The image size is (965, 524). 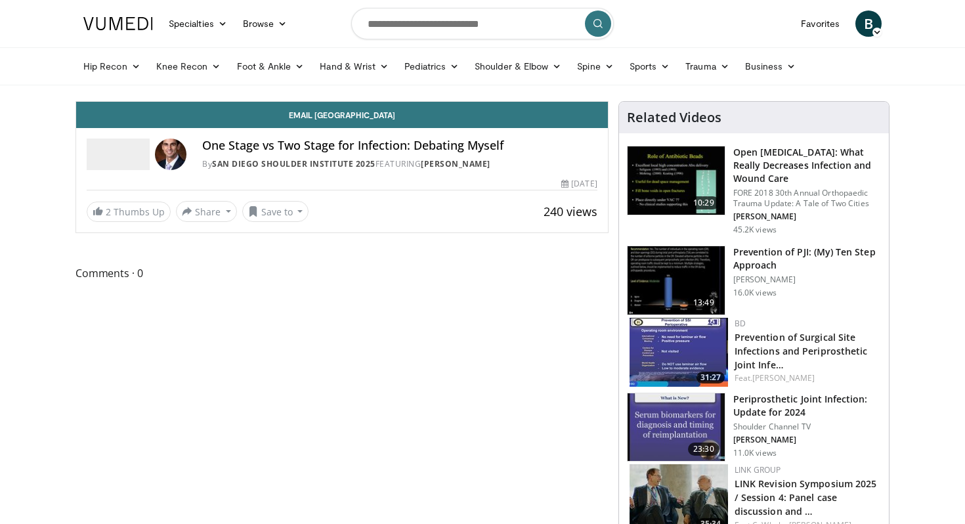 I want to click on a: Specialties, so click(x=198, y=24).